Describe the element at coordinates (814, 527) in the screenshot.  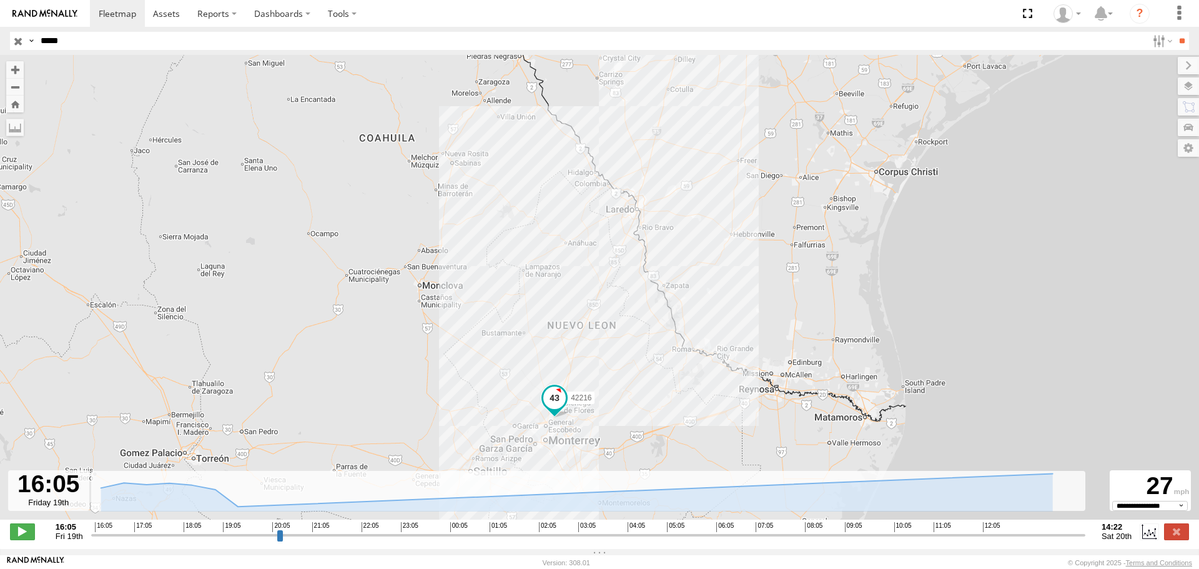
I see `span: 08:05` at that location.